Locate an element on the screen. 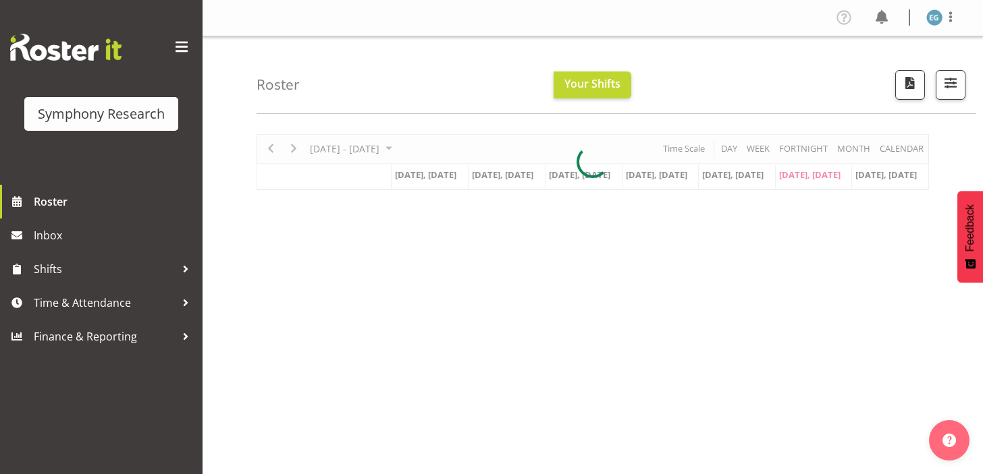 This screenshot has width=983, height=474. span: Your Shifts is located at coordinates (592, 84).